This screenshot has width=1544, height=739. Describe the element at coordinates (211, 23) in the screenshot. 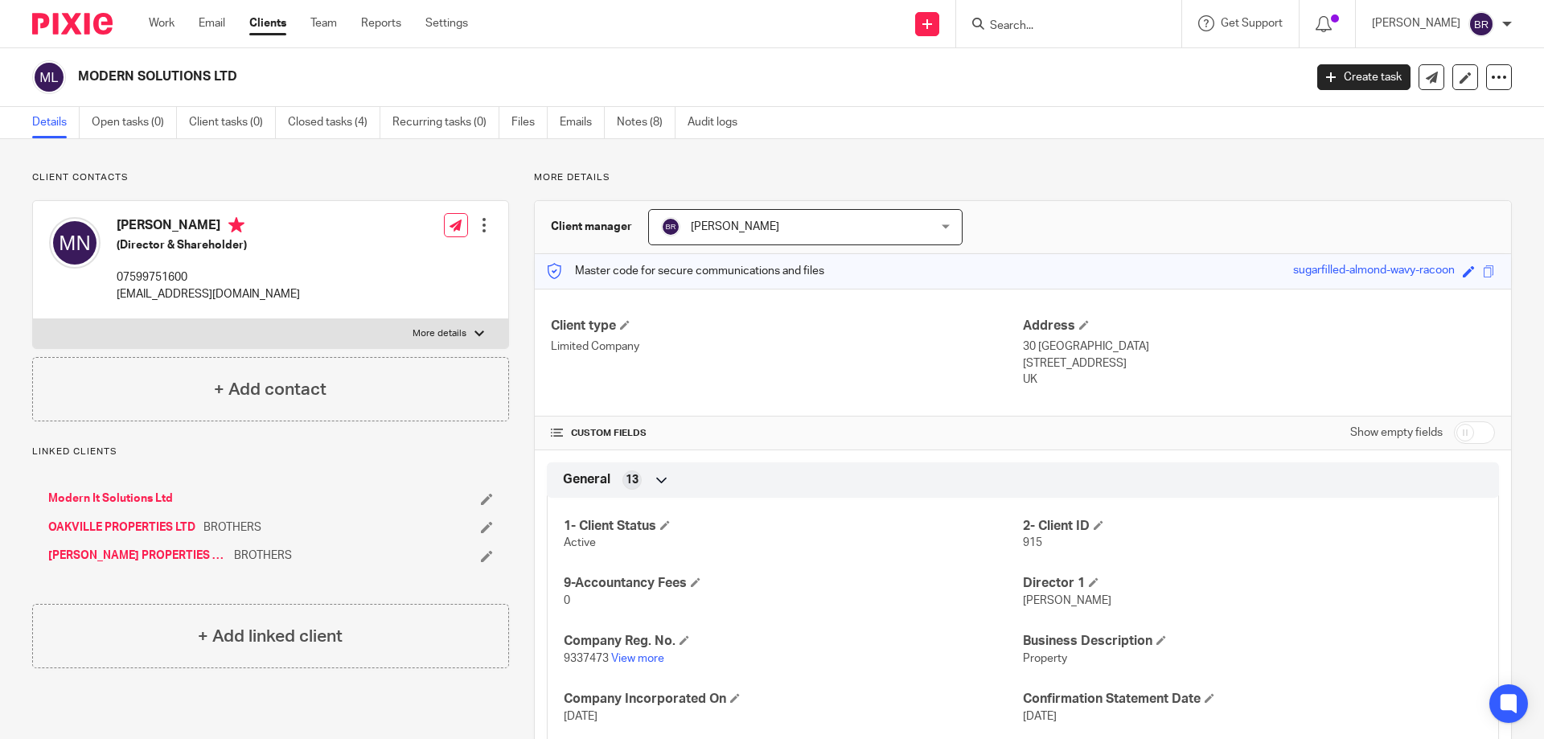

I see `a: Email` at that location.